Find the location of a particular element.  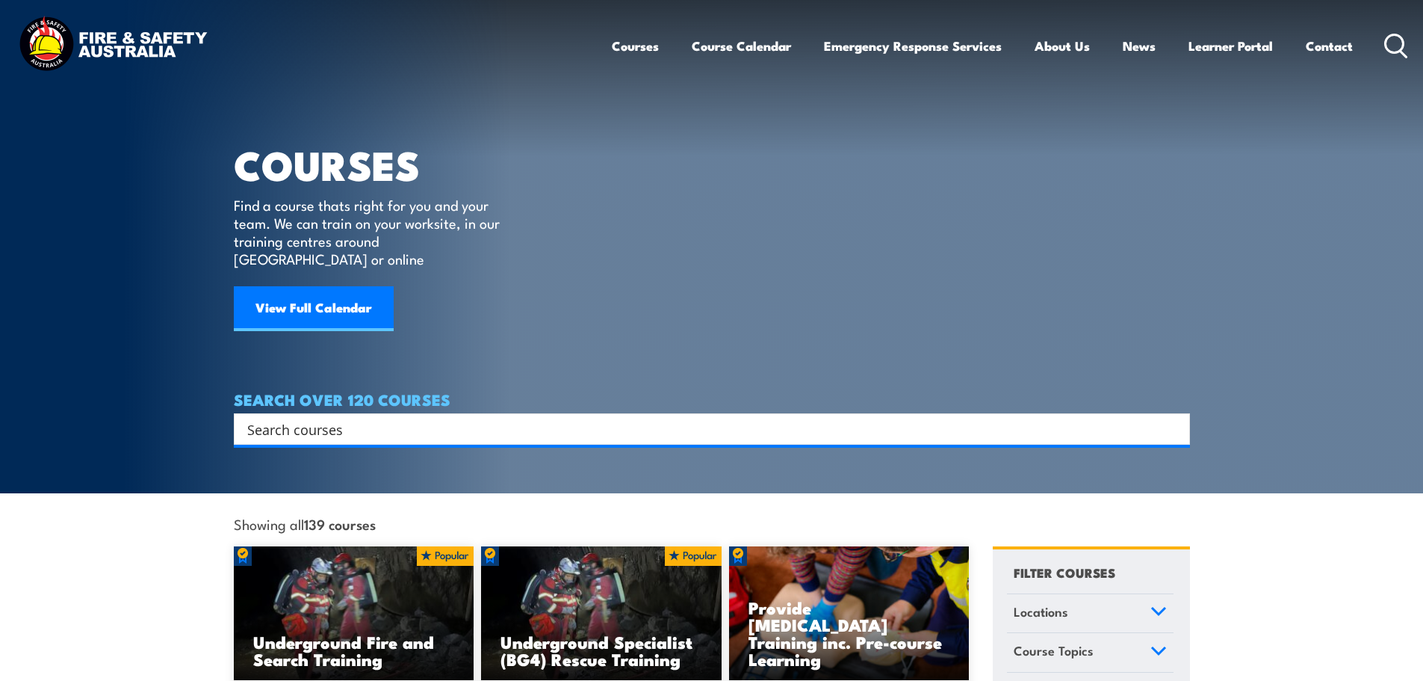

h3: Underground Specialist (BG4) Rescue Training is located at coordinates (601, 650).